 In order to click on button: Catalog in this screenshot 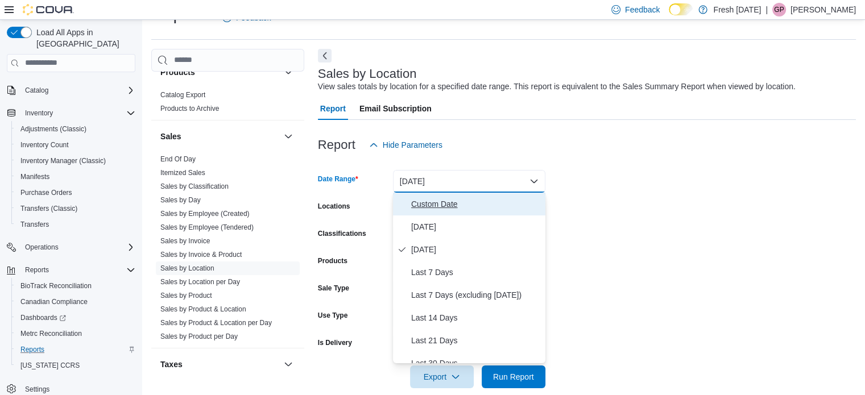, I will do `click(36, 90)`.